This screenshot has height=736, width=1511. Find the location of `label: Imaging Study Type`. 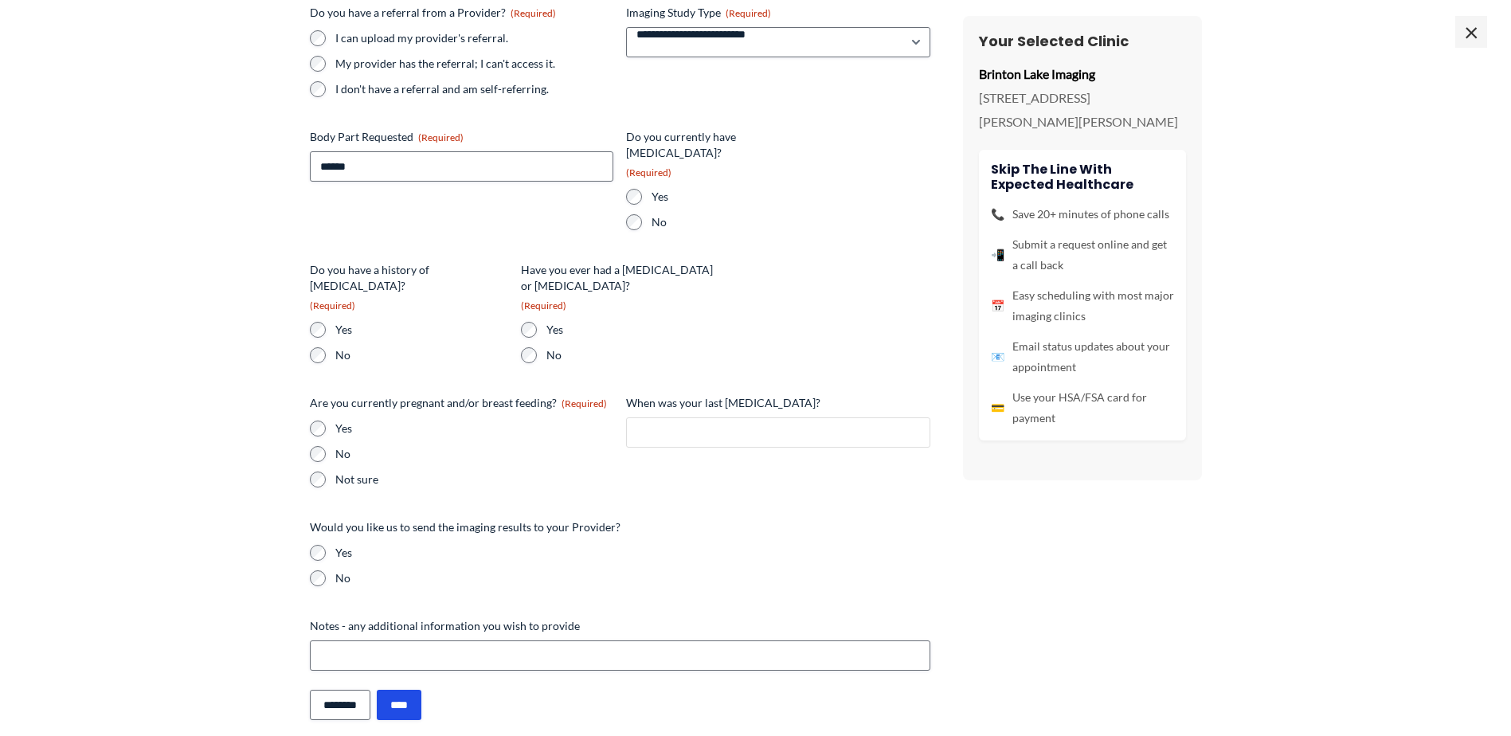

label: Imaging Study Type is located at coordinates (778, 13).